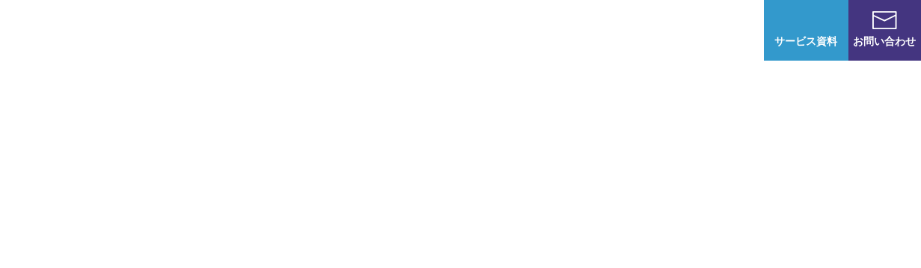 The height and width of the screenshot is (268, 921). What do you see at coordinates (188, 30) in the screenshot?
I see `span: NHN テコラス AWS総合支援サービス` at bounding box center [188, 30].